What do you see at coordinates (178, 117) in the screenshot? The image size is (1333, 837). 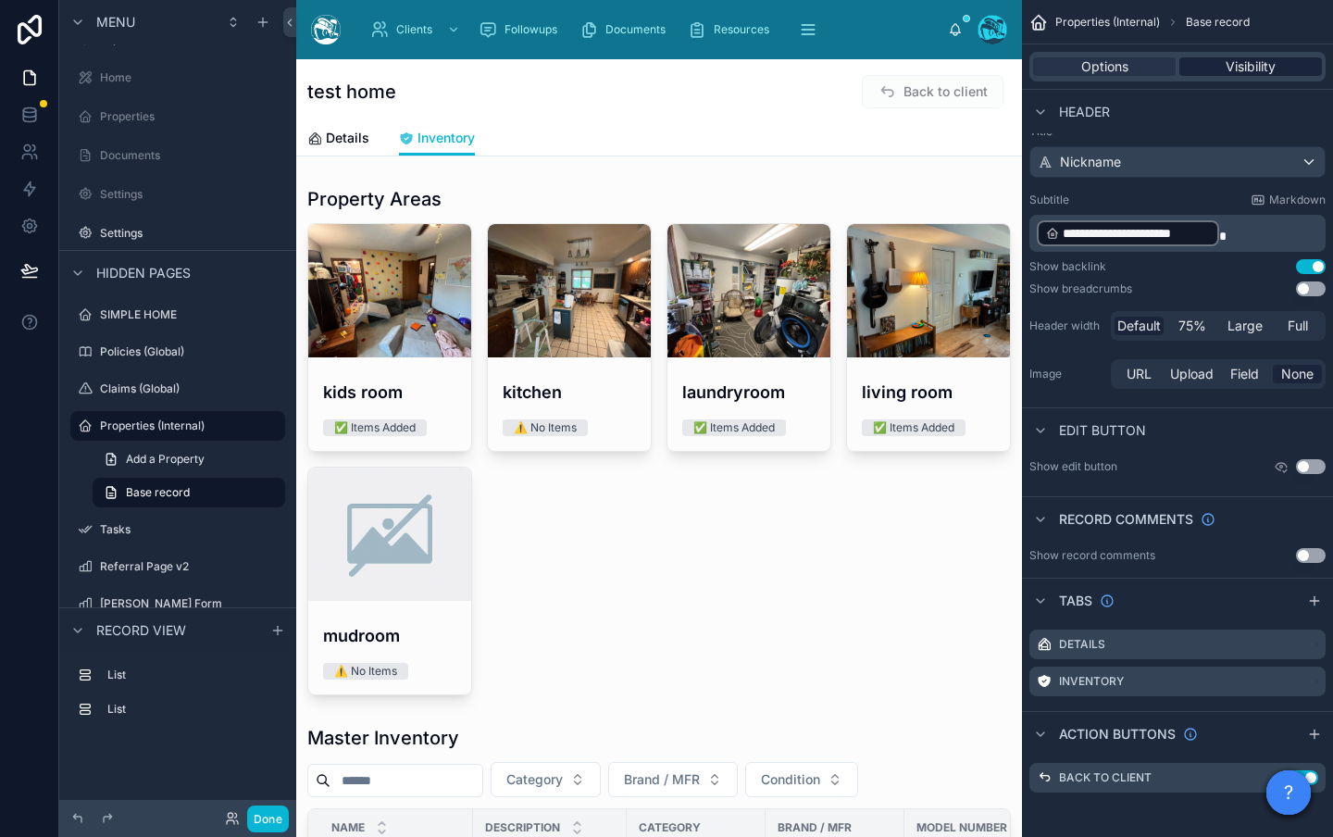 I see `a: Properties` at bounding box center [178, 117].